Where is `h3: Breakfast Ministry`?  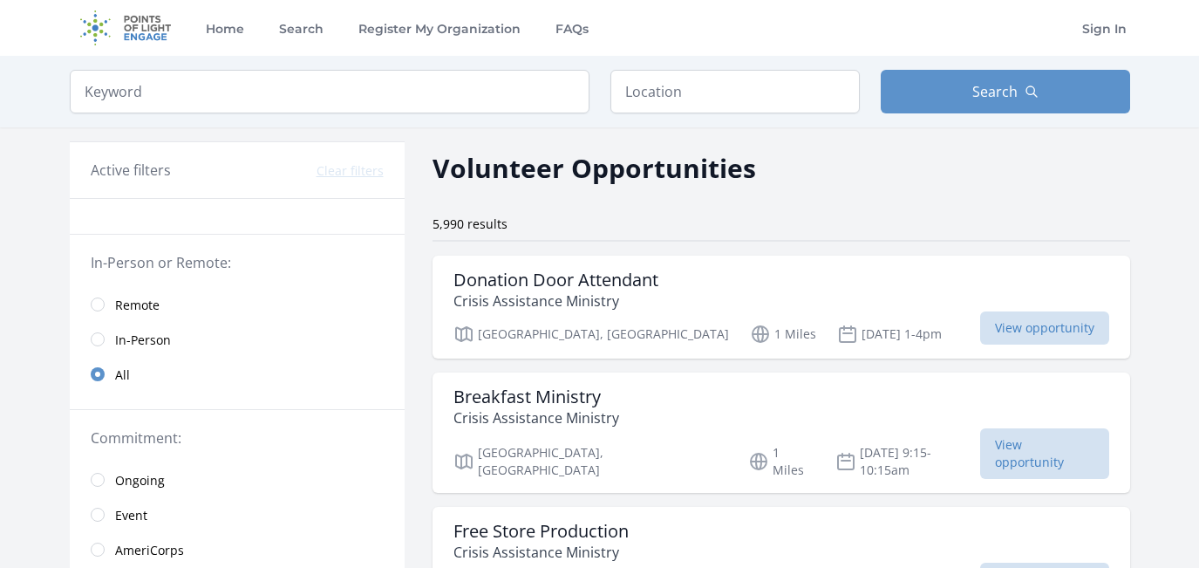
h3: Breakfast Ministry is located at coordinates (536, 397).